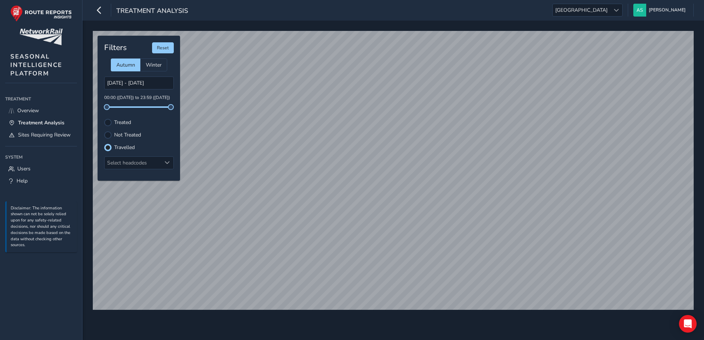 This screenshot has height=340, width=704. I want to click on a: Treatment Analysis, so click(41, 123).